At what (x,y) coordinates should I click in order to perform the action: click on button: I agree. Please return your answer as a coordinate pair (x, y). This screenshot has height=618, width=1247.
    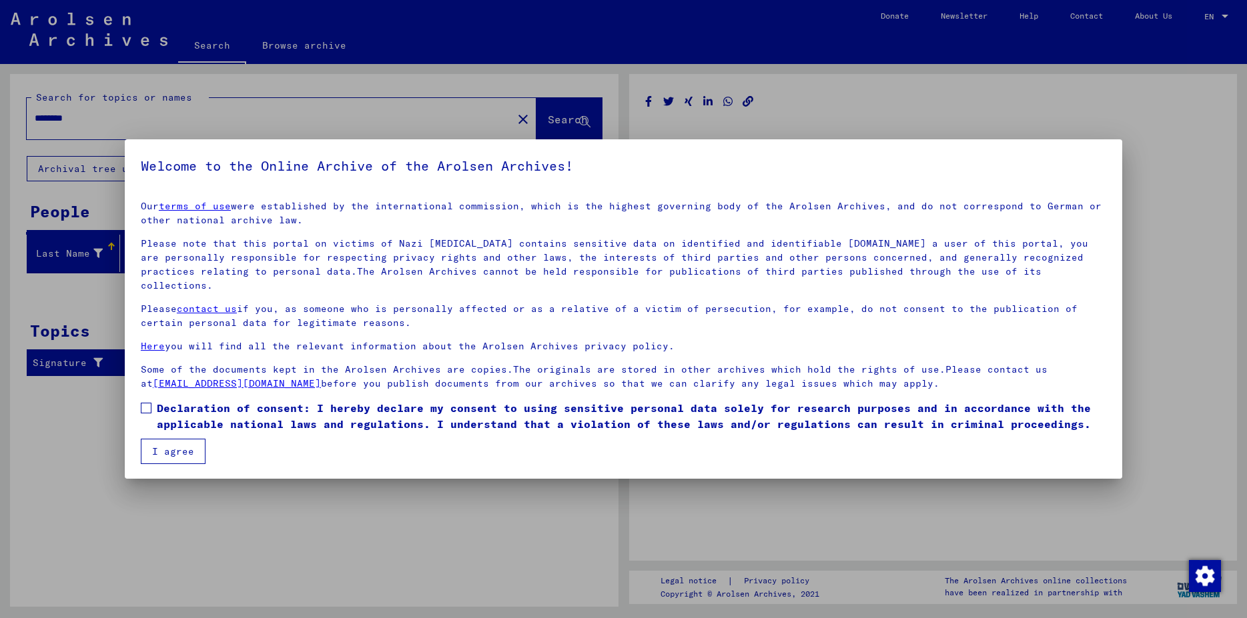
    Looking at the image, I should click on (173, 452).